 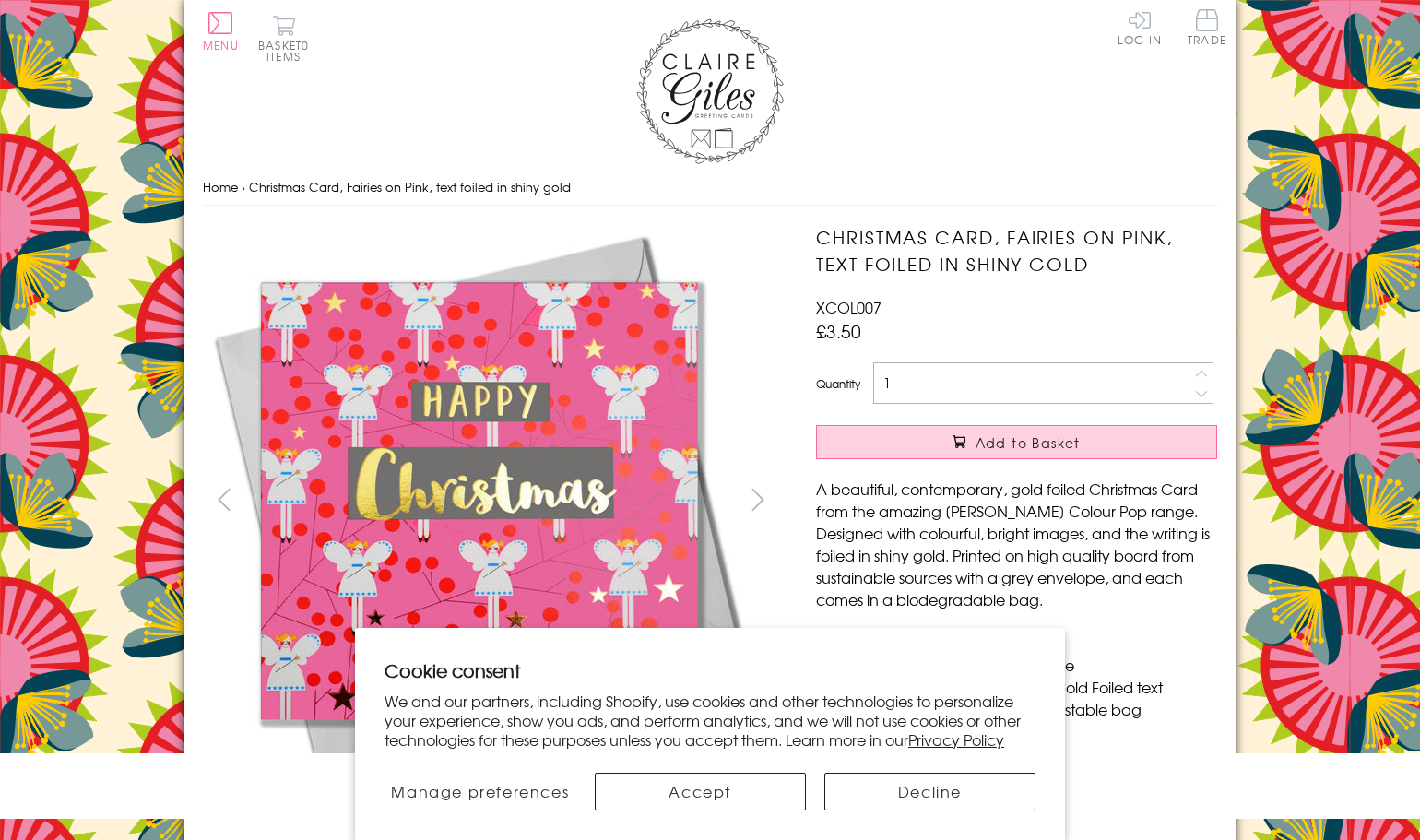 I want to click on span: Manage preferences, so click(x=479, y=791).